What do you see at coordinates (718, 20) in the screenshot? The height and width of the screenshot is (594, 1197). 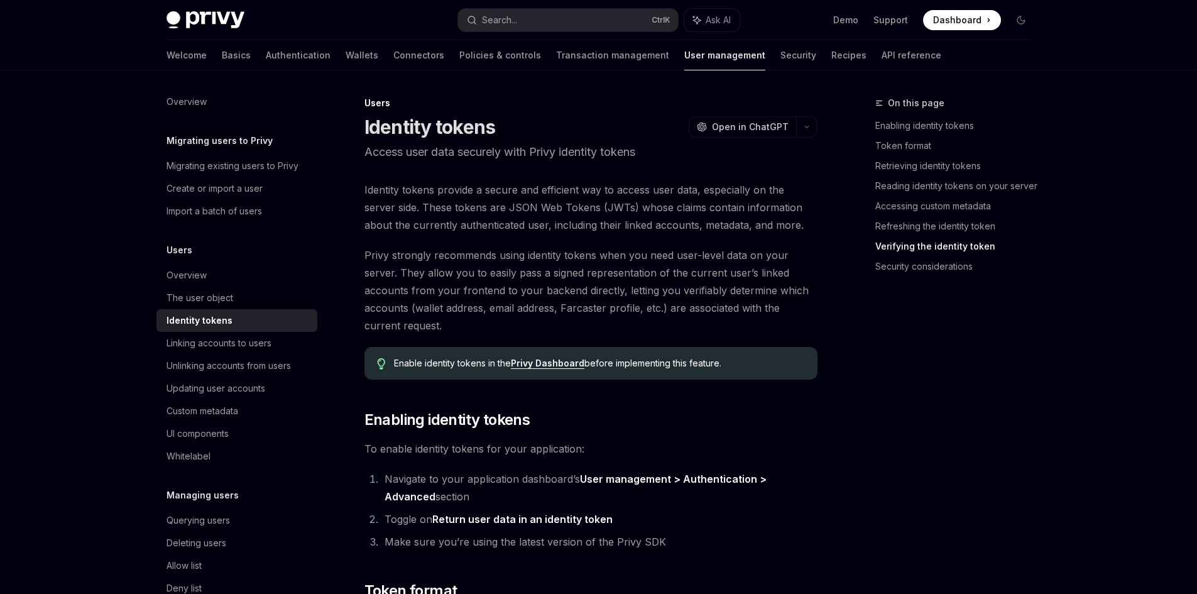 I see `span: Ask AI` at bounding box center [718, 20].